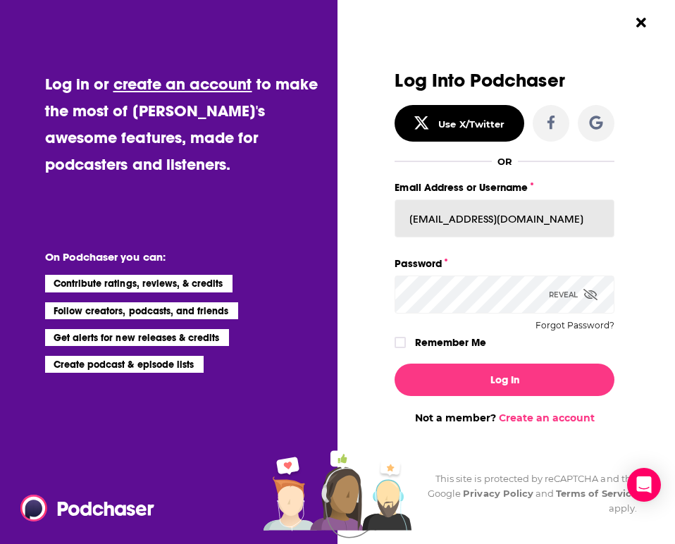  Describe the element at coordinates (498, 493) in the screenshot. I see `a: Privacy Policy` at that location.